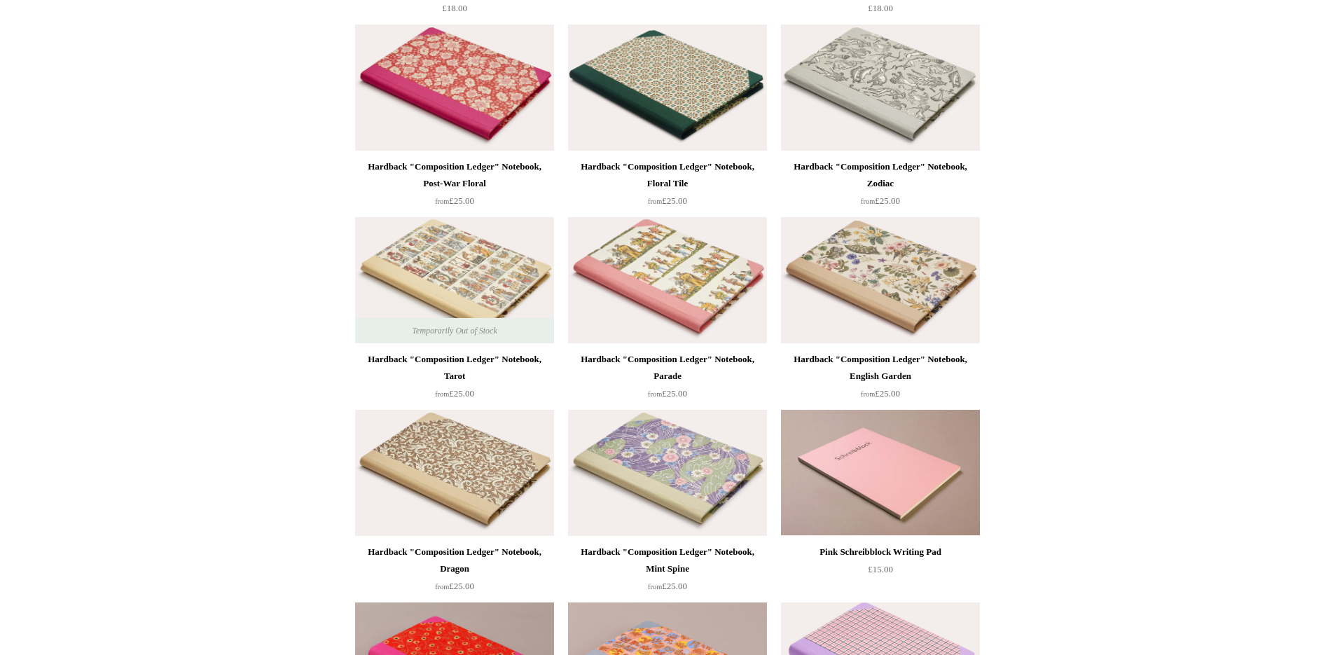  I want to click on a: Hardback "Composition Ledger" Notebook, Zodiac Hardback "Composition Ledger" Notebook, Zodiac, so click(880, 88).